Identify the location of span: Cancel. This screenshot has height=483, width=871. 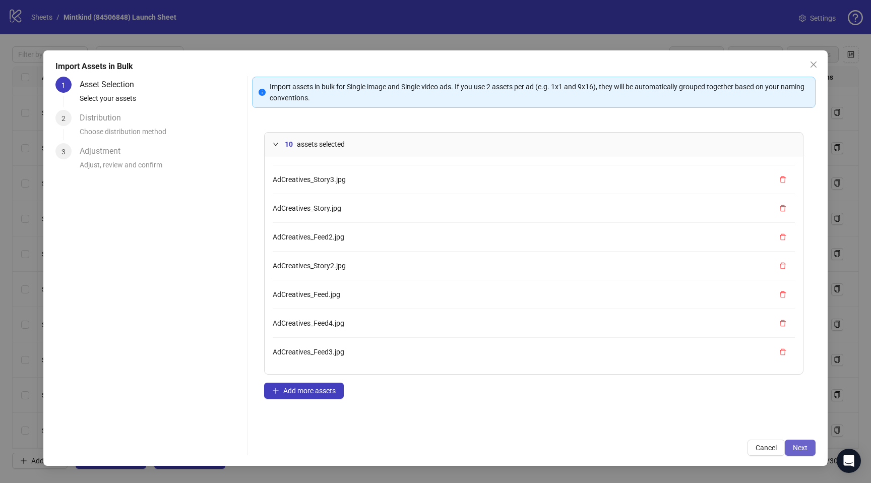
(766, 448).